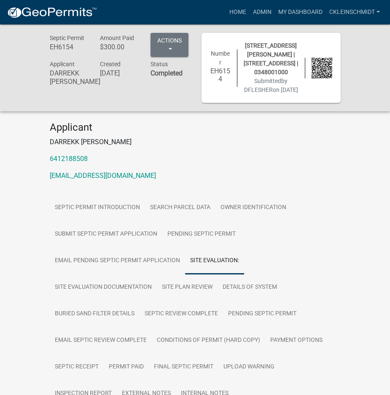  I want to click on a: Search Parcel Data, so click(180, 208).